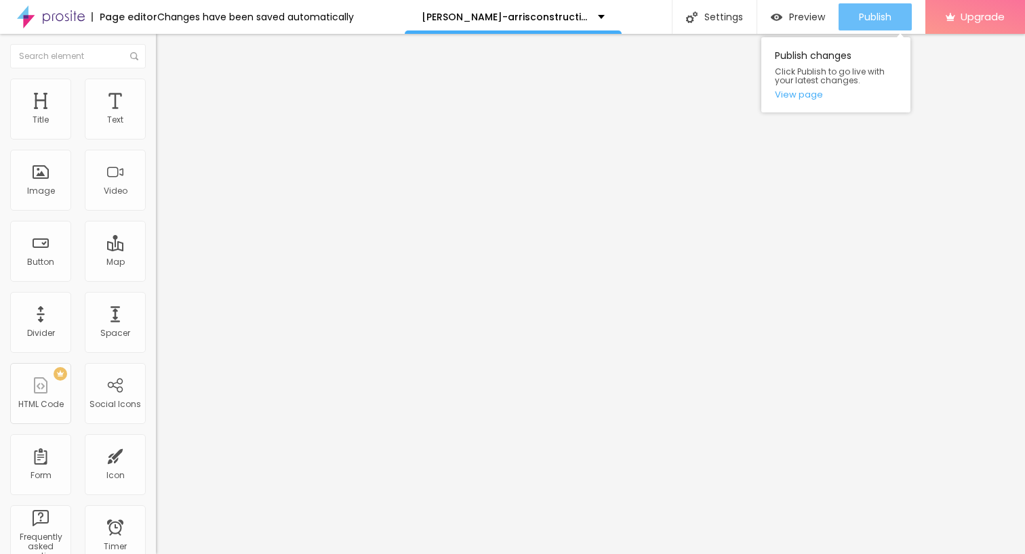  Describe the element at coordinates (41, 262) in the screenshot. I see `div: Button` at that location.